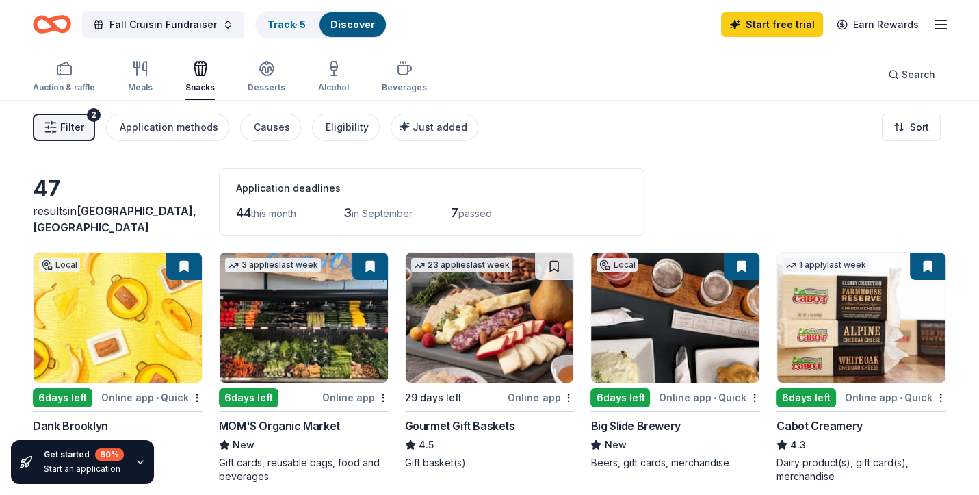 This screenshot has width=979, height=495. I want to click on button: Causes, so click(270, 127).